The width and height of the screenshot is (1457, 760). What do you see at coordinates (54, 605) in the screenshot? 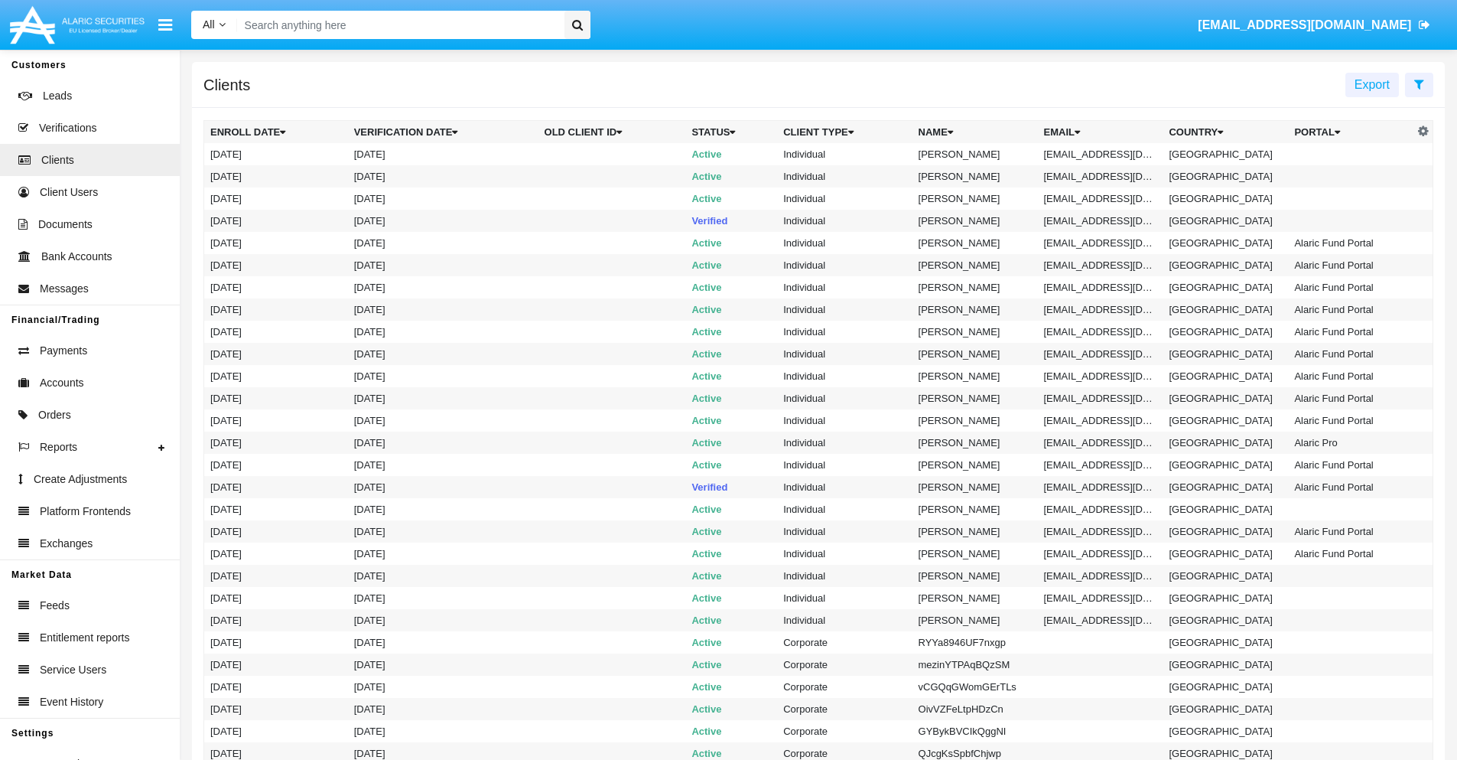
I see `span: Feeds` at bounding box center [54, 605].